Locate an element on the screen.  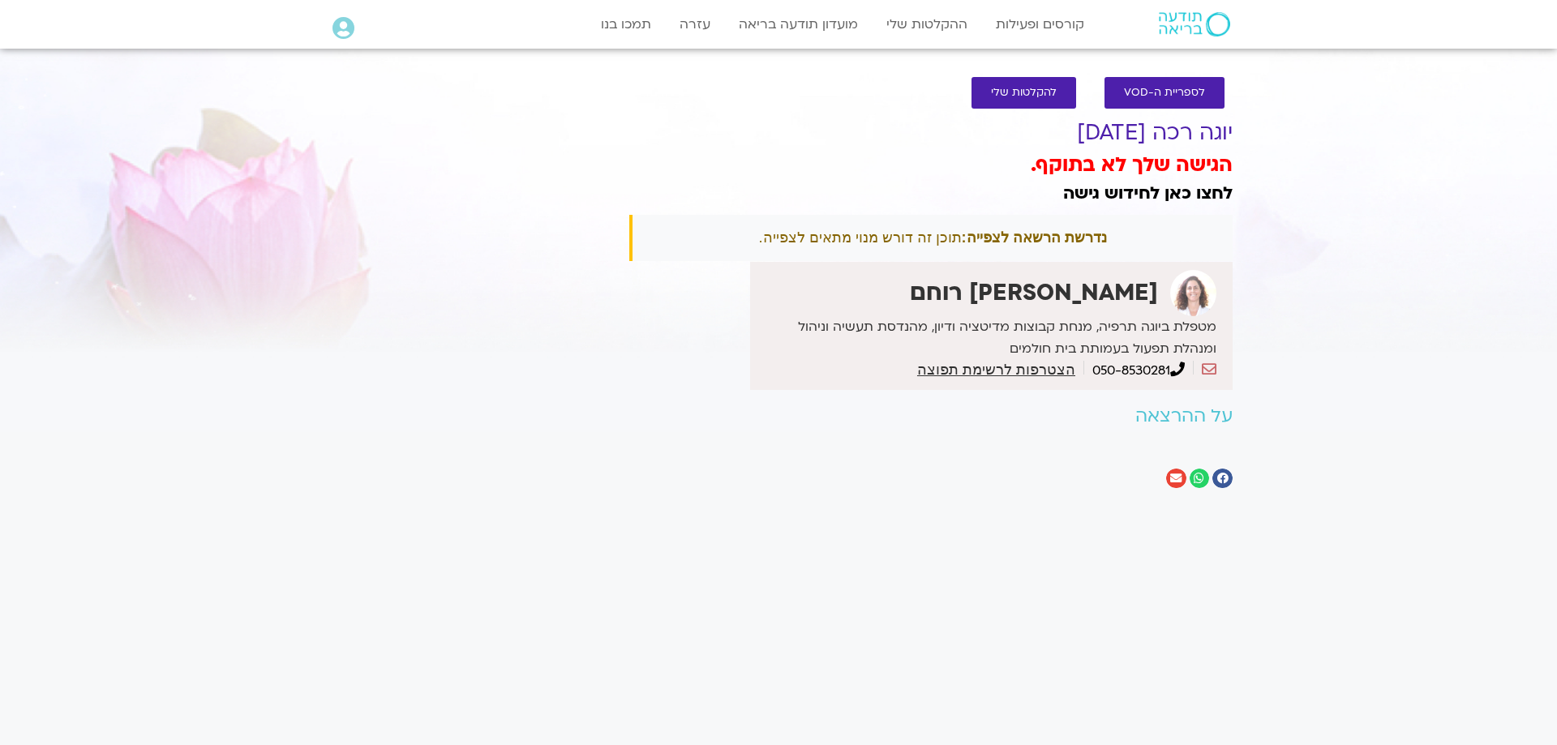
a: 050-8530281 is located at coordinates (1138, 371).